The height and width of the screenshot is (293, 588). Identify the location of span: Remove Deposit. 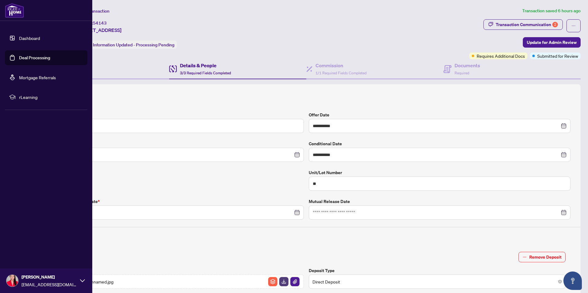
(545, 257).